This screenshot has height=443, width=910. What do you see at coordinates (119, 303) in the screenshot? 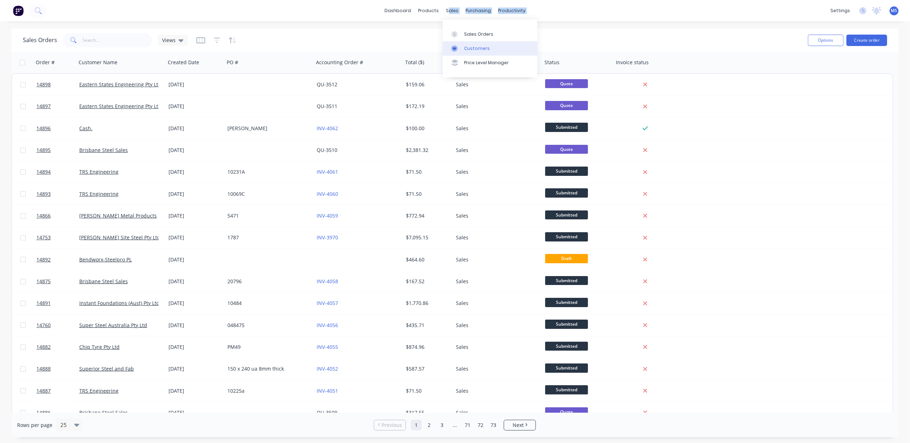
I see `a: Instant Foundations (Aust) Pty Ltd` at bounding box center [119, 303].